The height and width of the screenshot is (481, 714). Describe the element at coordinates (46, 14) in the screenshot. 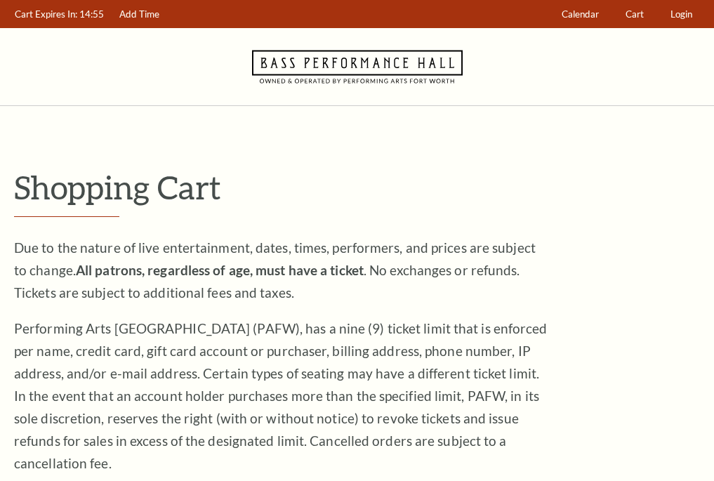

I see `span: Cart Expires In:` at that location.